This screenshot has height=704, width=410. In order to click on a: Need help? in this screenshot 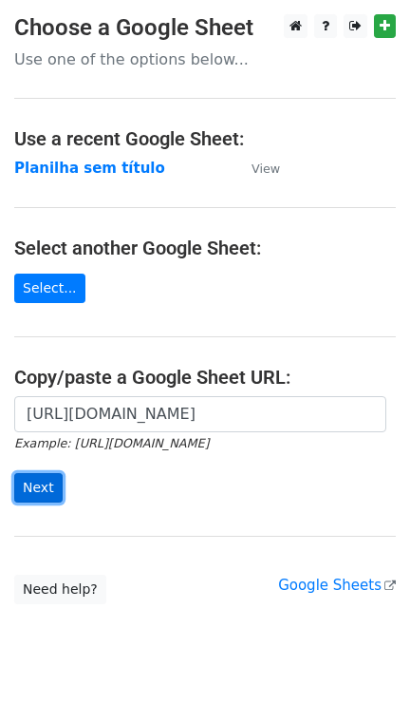, I will do `click(60, 589)`.